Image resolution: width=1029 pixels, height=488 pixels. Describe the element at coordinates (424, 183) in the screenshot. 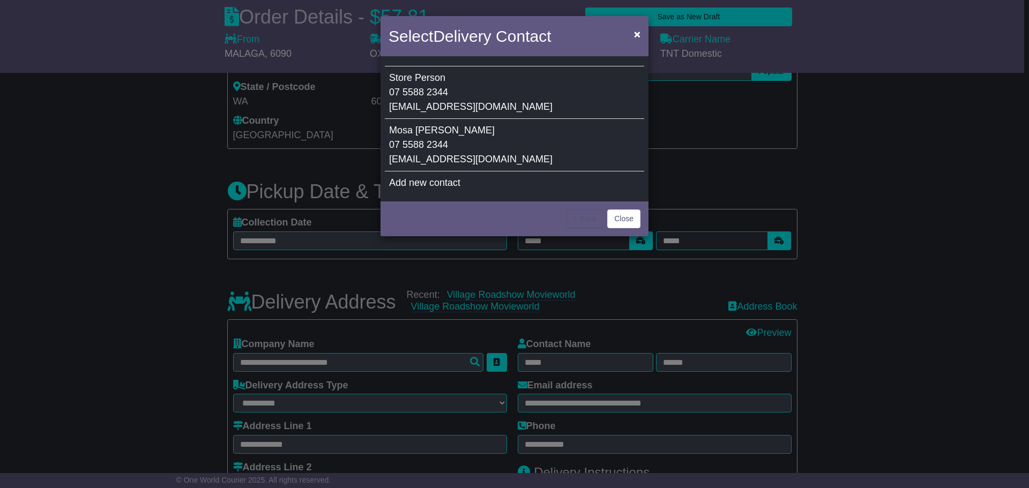

I see `span: Add new contact` at that location.